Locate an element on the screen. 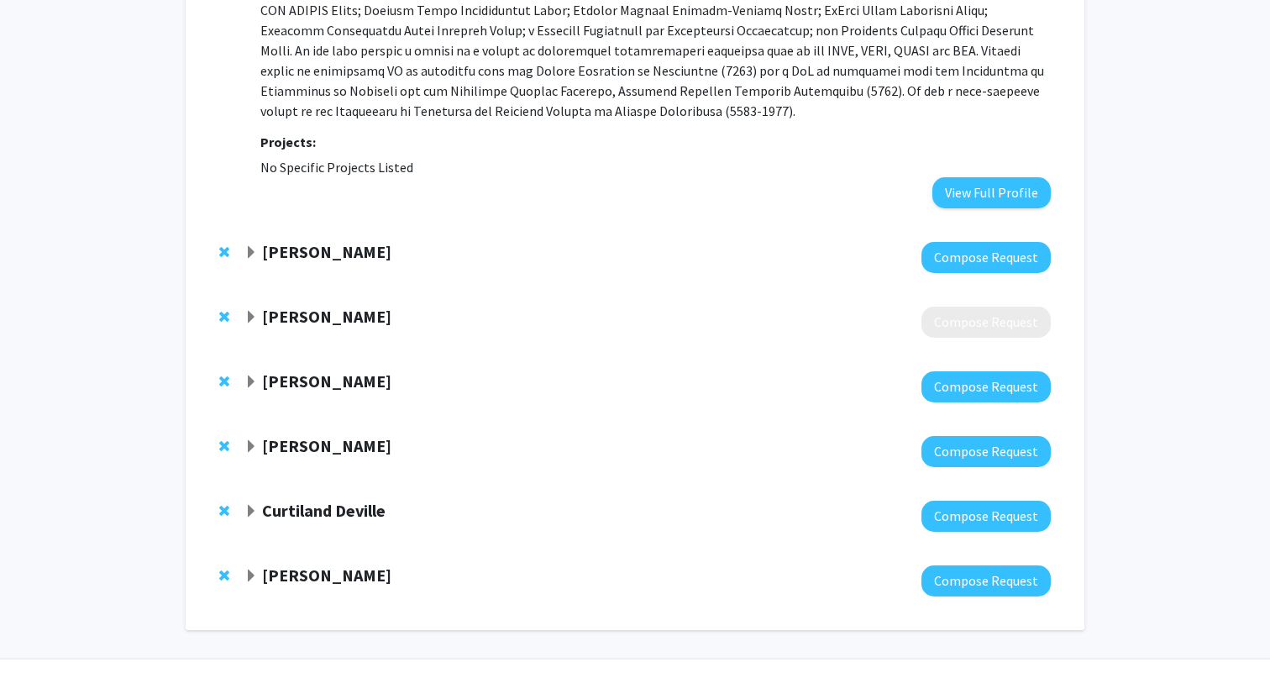 This screenshot has width=1270, height=678. button: Compose Request to Shyam Biswal is located at coordinates (986, 451).